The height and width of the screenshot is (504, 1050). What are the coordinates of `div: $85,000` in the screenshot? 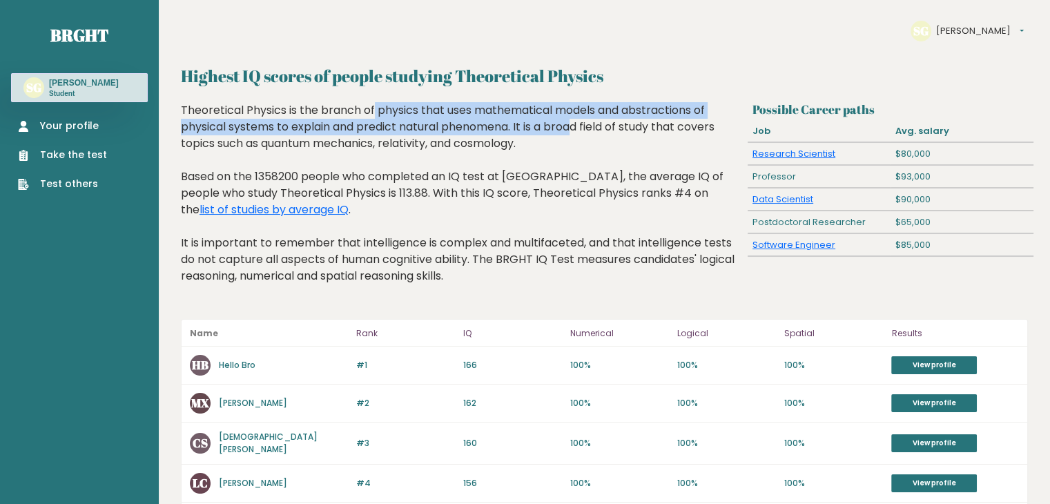 It's located at (961, 245).